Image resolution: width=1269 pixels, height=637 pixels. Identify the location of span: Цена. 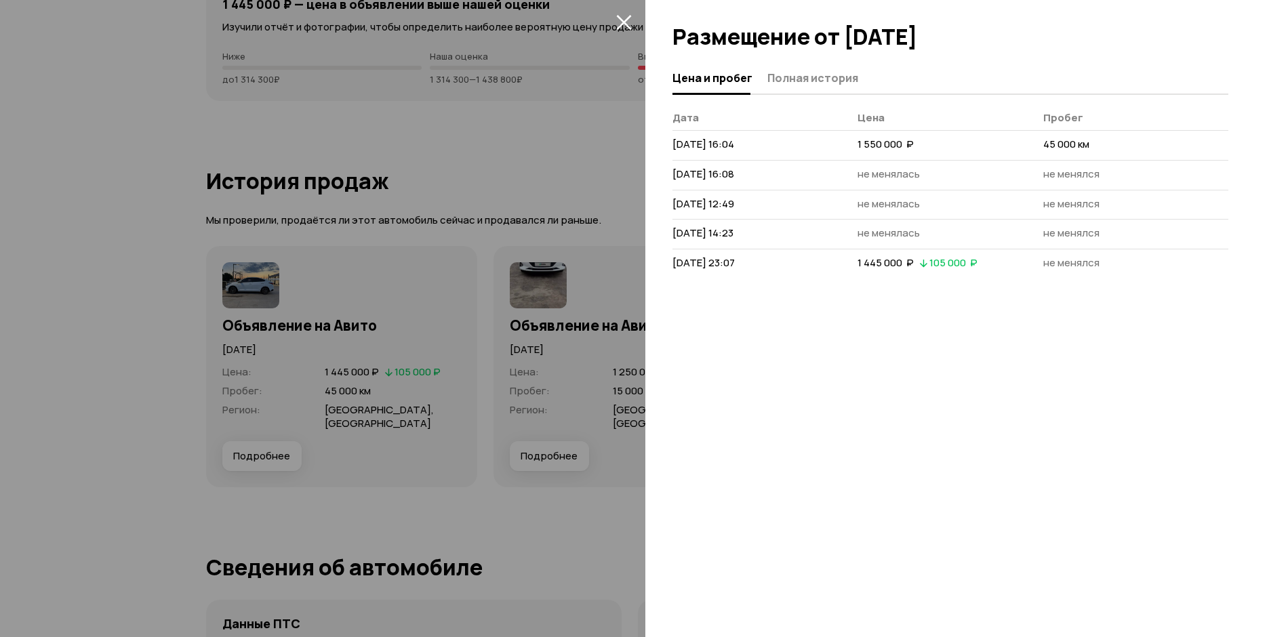
(871, 117).